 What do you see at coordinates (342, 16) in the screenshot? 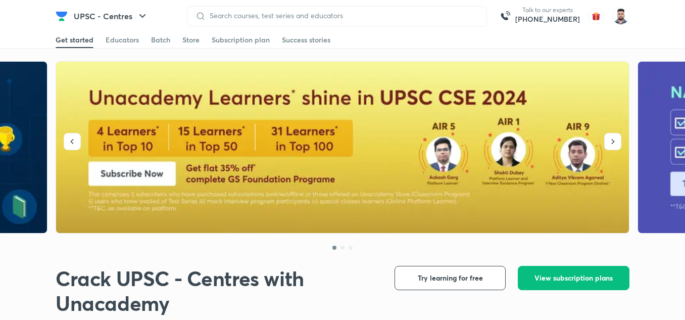
I see `input: Search courses, test series and educators` at bounding box center [342, 16].